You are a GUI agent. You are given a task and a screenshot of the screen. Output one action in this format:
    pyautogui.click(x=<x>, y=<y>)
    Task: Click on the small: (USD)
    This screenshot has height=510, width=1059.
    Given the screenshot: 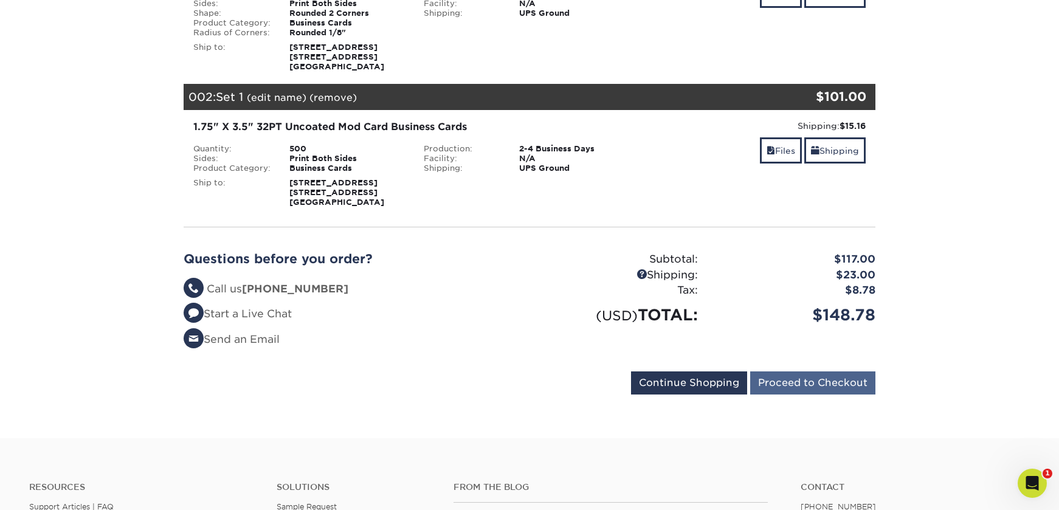 What is the action you would take?
    pyautogui.click(x=616, y=315)
    